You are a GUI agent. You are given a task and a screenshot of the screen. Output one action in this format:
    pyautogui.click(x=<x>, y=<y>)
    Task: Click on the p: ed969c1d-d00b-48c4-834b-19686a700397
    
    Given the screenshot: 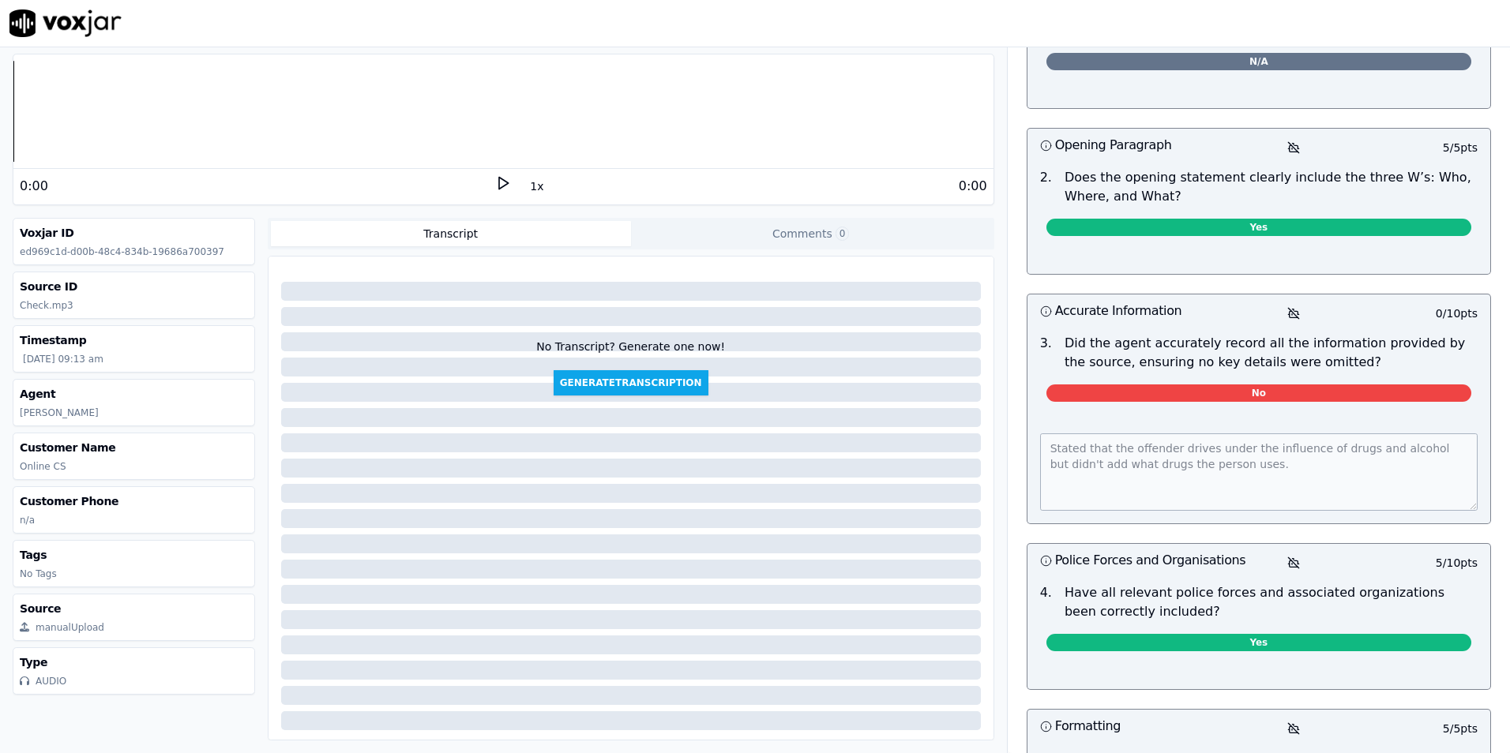 What is the action you would take?
    pyautogui.click(x=133, y=252)
    